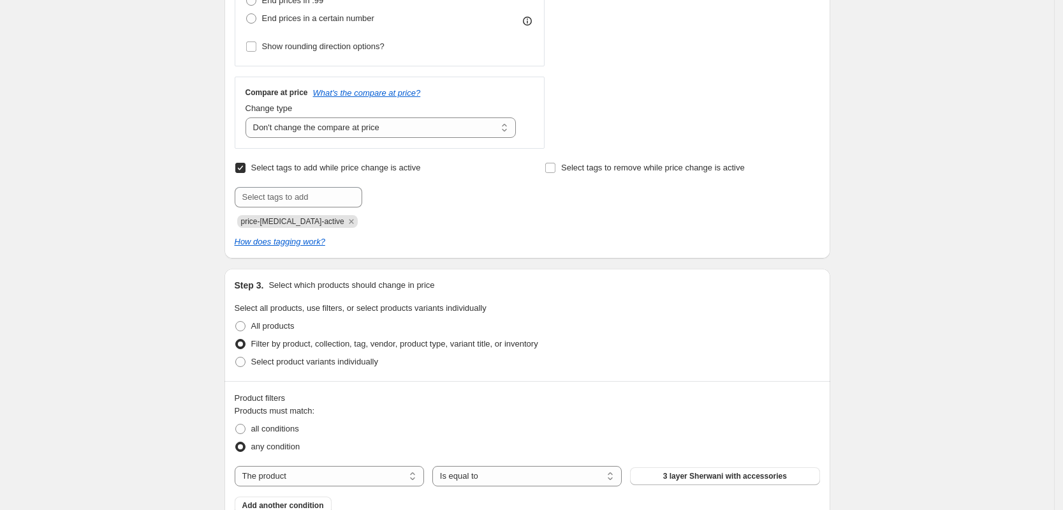  What do you see at coordinates (653, 167) in the screenshot?
I see `span: Select tags to remove while price change is active` at bounding box center [653, 167].